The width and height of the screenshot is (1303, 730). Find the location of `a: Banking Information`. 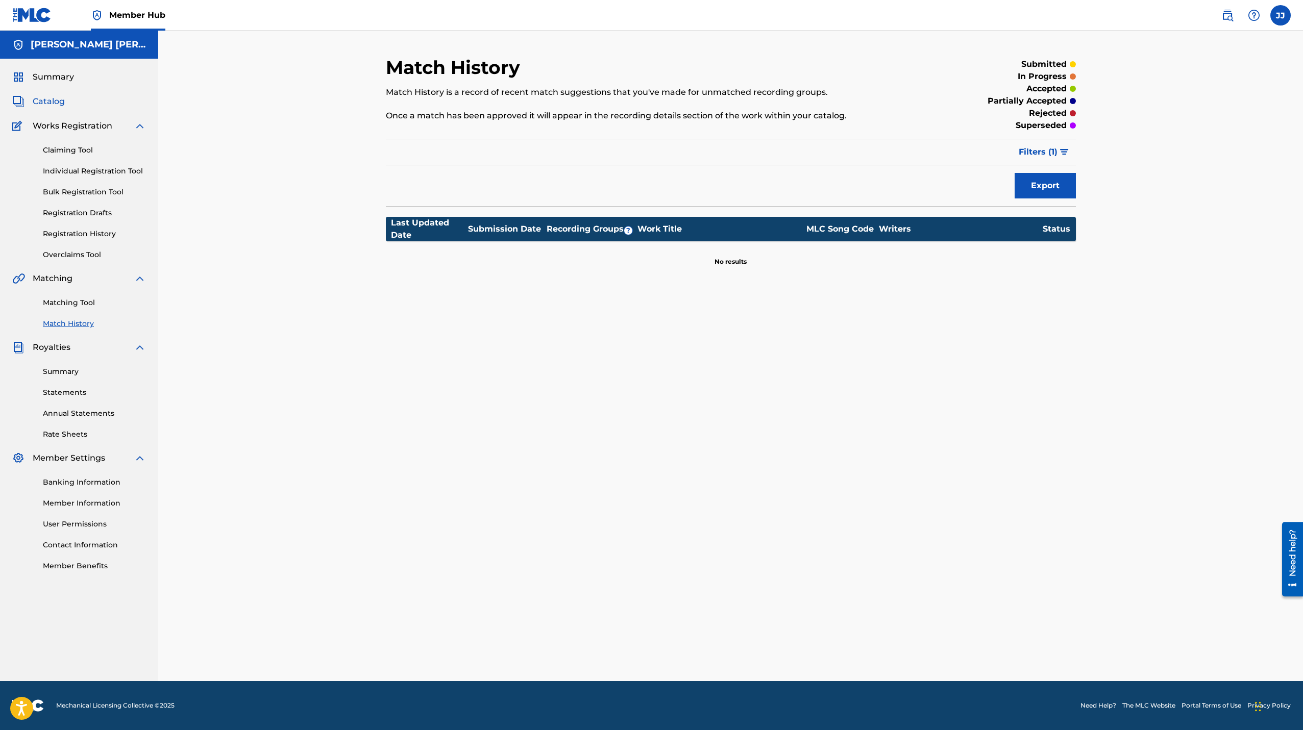

a: Banking Information is located at coordinates (94, 482).